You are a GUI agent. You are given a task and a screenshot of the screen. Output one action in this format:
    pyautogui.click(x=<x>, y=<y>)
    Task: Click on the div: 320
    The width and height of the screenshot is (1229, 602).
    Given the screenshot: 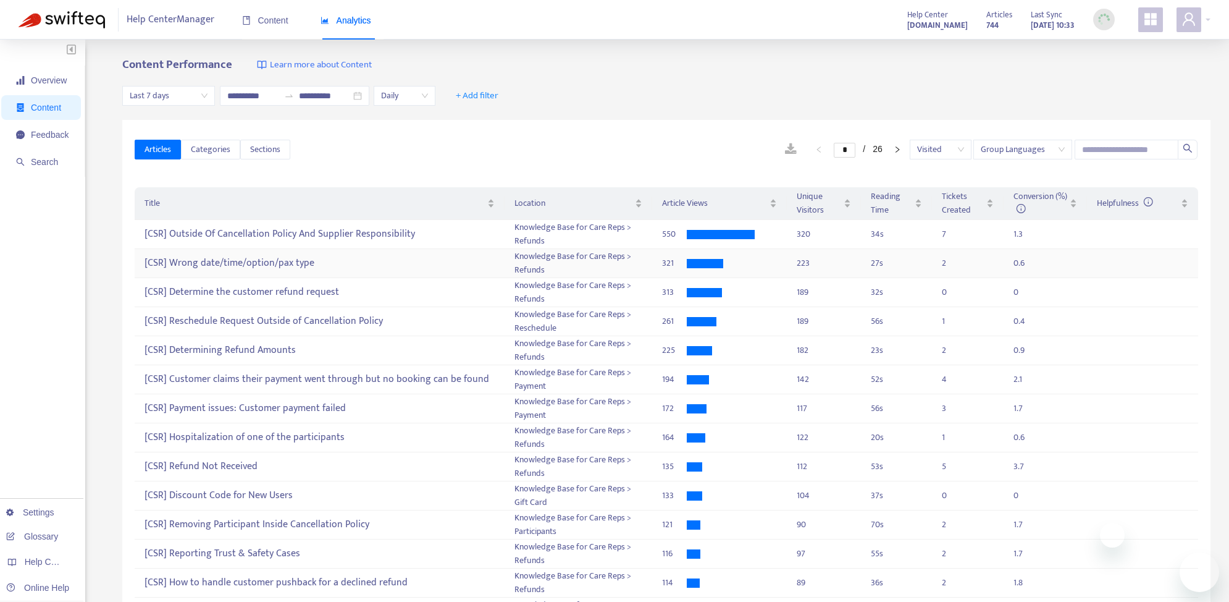 What is the action you would take?
    pyautogui.click(x=824, y=234)
    